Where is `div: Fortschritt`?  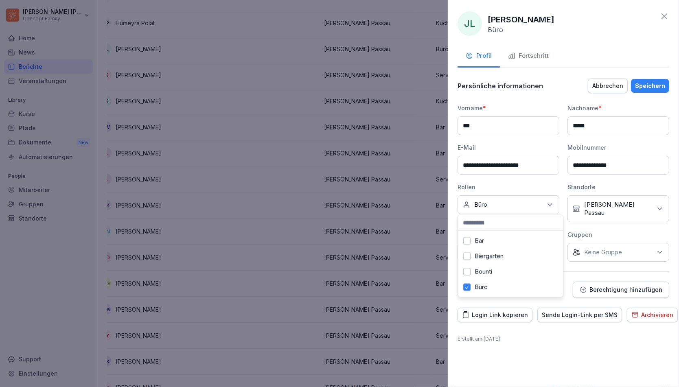
div: Fortschritt is located at coordinates (529, 56).